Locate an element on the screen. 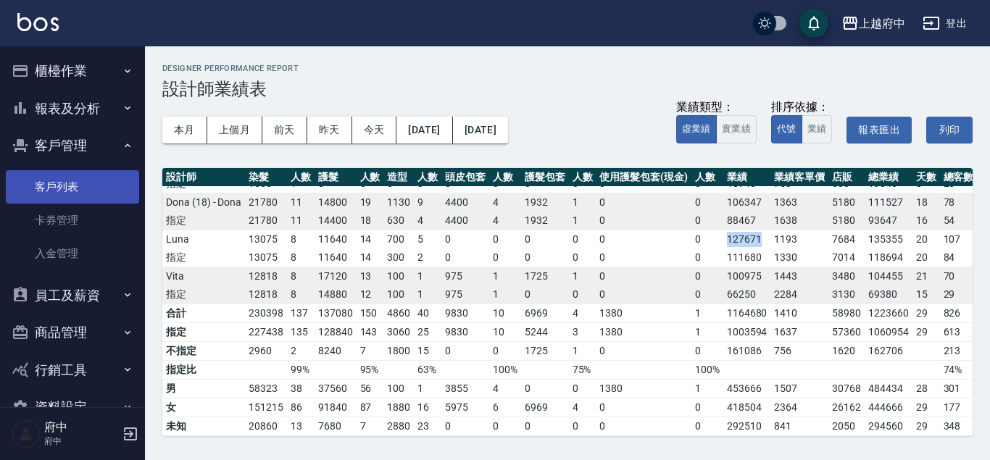 The height and width of the screenshot is (460, 990). td: 444666 is located at coordinates (889, 407).